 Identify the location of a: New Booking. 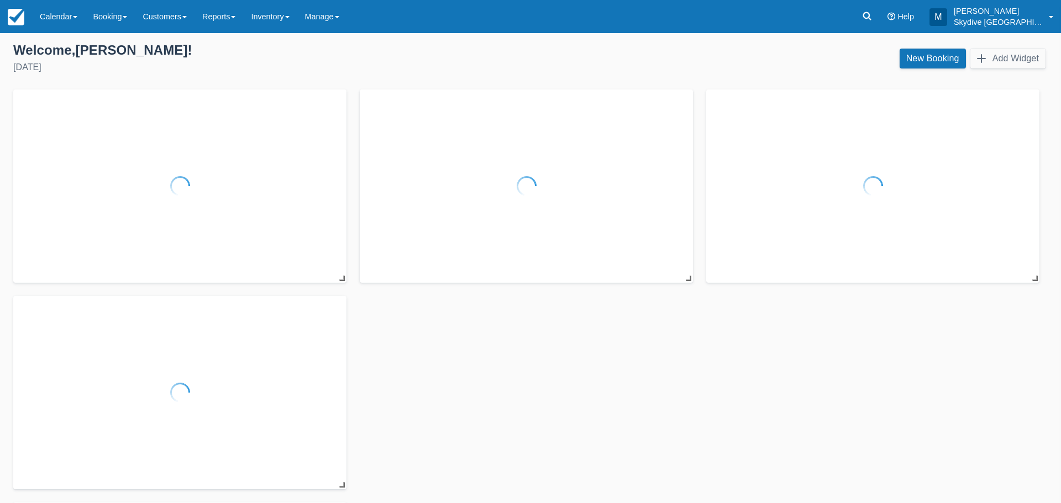
(933, 59).